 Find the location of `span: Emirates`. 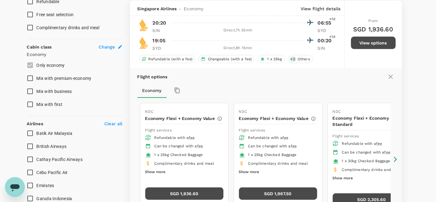

span: Emirates is located at coordinates (45, 185).